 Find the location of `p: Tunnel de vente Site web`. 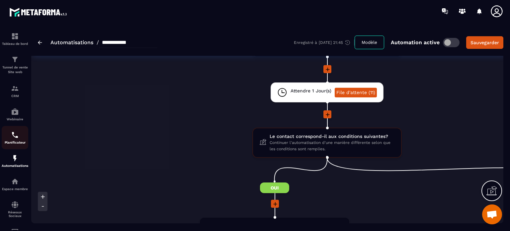

p: Tunnel de vente Site web is located at coordinates (15, 70).